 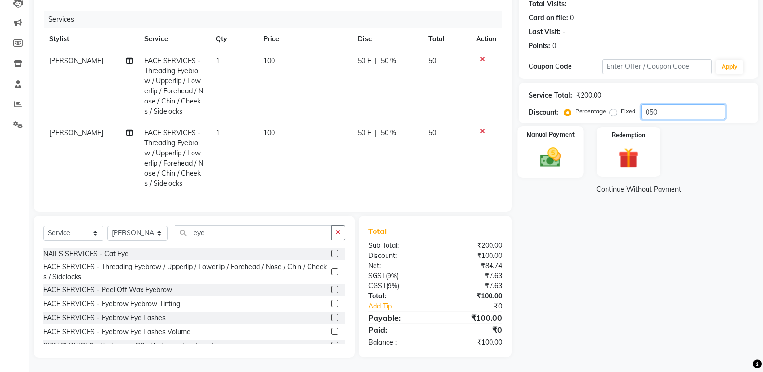 I want to click on input: Enter Offer / Coupon Code, so click(x=658, y=66).